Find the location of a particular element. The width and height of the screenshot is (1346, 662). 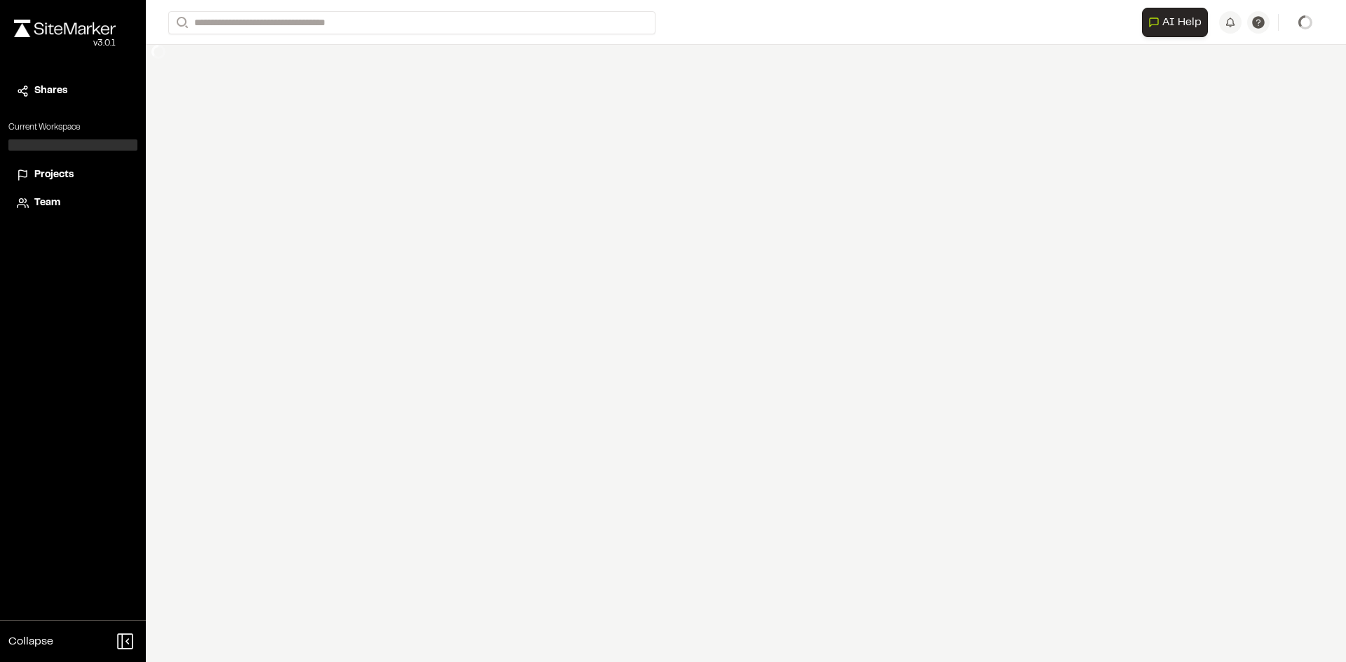

a: Shares is located at coordinates (73, 91).